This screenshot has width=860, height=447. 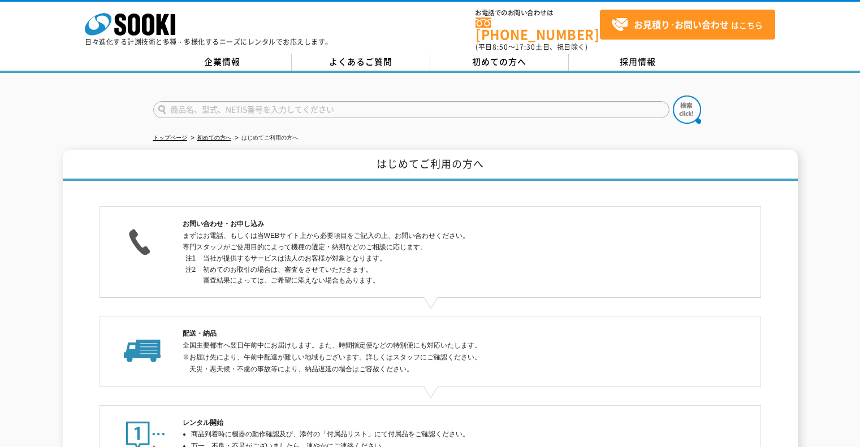 I want to click on h2: お問い合わせ・お申し込み, so click(x=430, y=224).